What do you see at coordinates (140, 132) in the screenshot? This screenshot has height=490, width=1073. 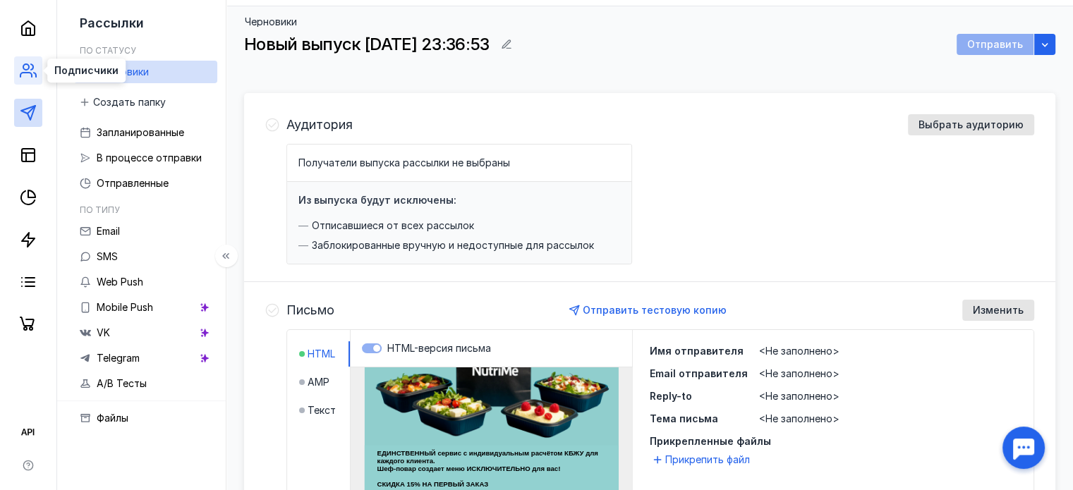 I see `span: Запланированные` at bounding box center [140, 132].